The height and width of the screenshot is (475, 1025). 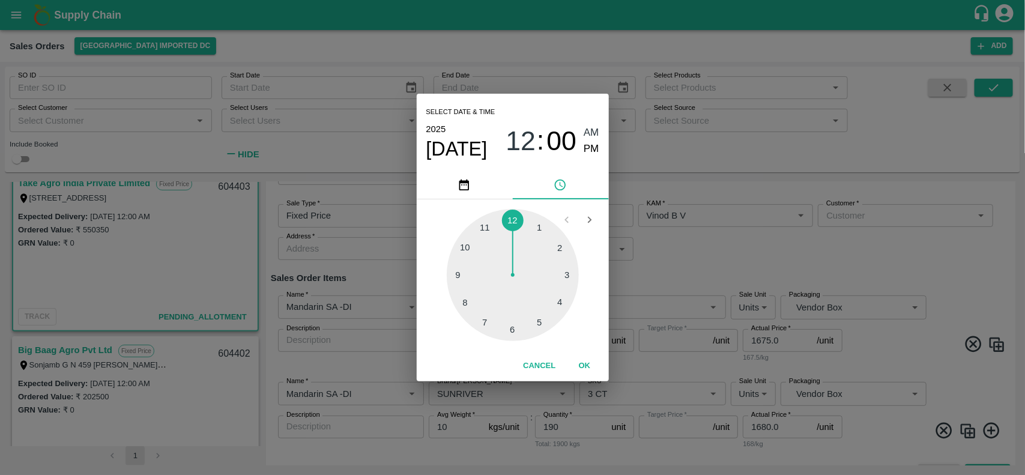 What do you see at coordinates (436, 129) in the screenshot?
I see `button: 2025` at bounding box center [436, 129].